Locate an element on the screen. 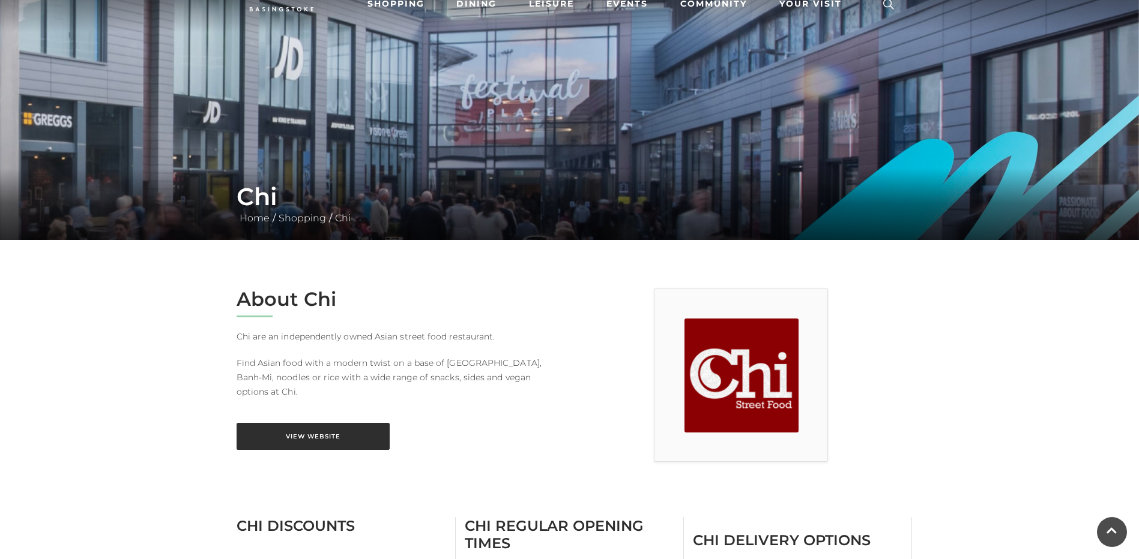 The image size is (1139, 559). h3: Chi Delivery Options is located at coordinates (797, 540).